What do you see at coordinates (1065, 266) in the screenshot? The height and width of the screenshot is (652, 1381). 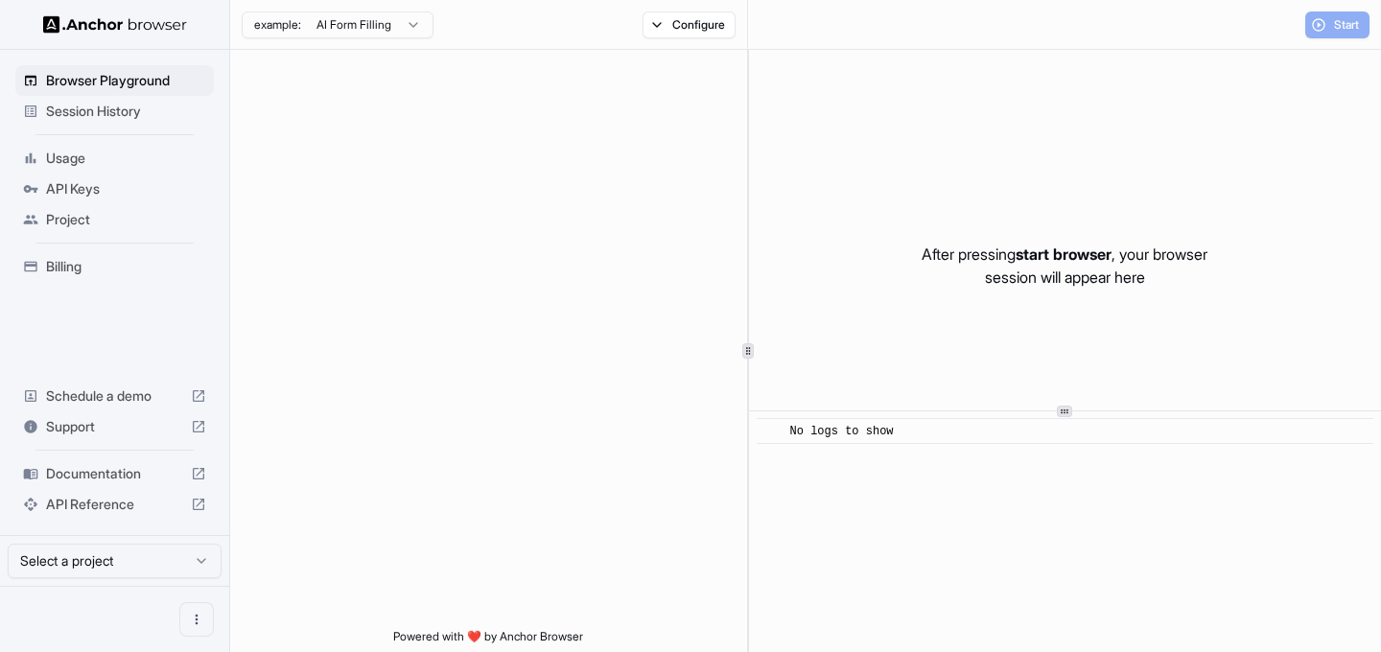 I see `p: After pressing , your browser session will appear here` at bounding box center [1065, 266].